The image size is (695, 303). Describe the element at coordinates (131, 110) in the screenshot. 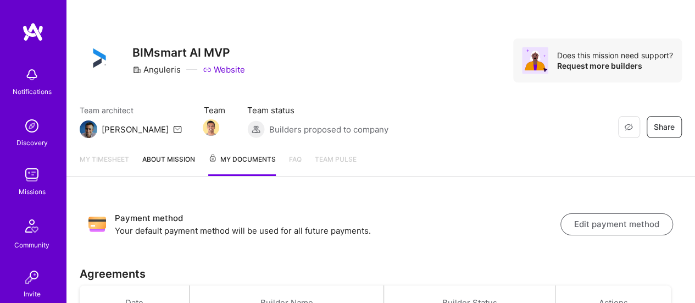

I see `span: Team architect` at that location.